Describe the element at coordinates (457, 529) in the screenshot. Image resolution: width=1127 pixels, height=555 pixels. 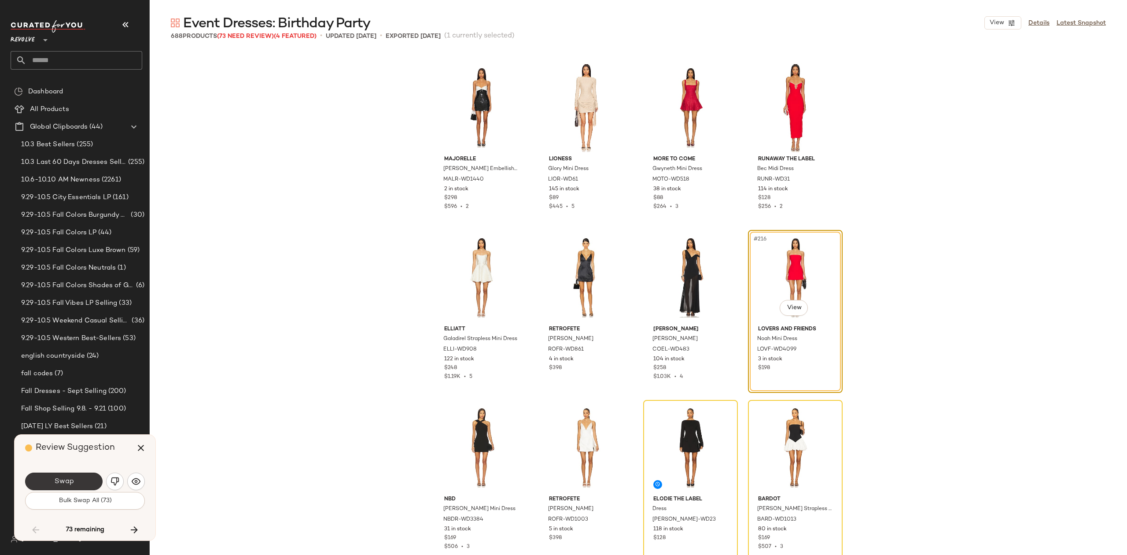
I see `span: 31 in stock` at that location.